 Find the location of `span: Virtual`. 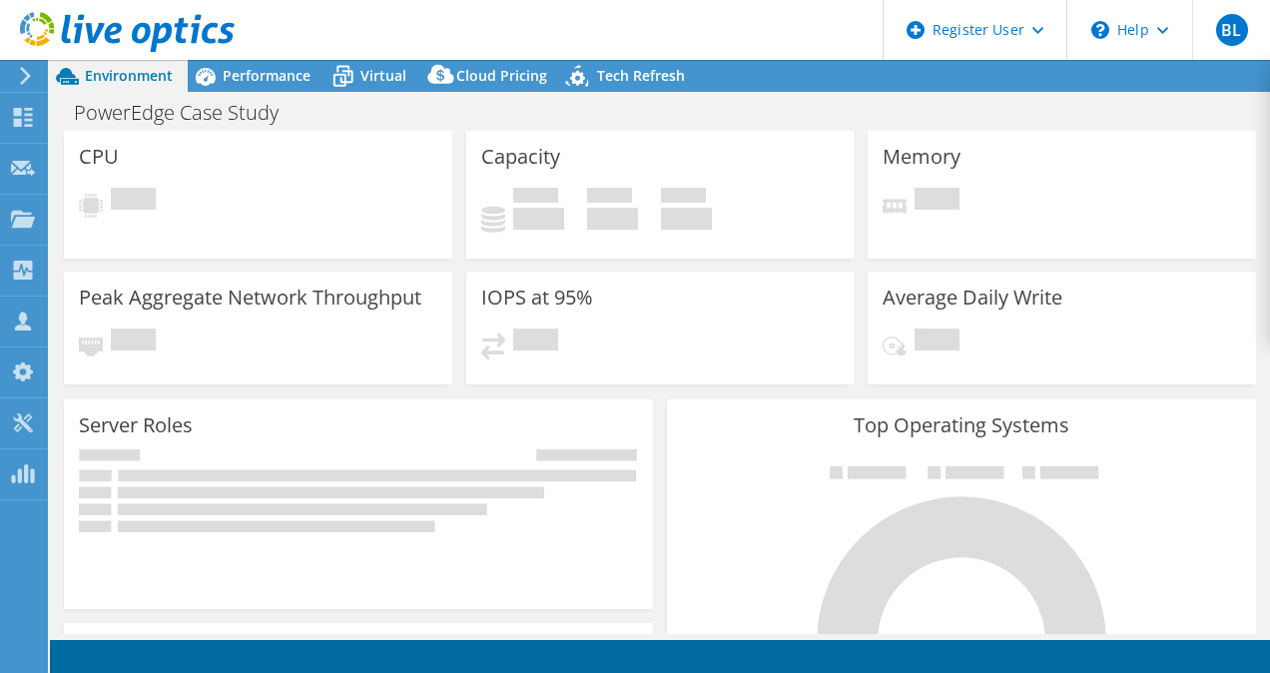

span: Virtual is located at coordinates (383, 75).